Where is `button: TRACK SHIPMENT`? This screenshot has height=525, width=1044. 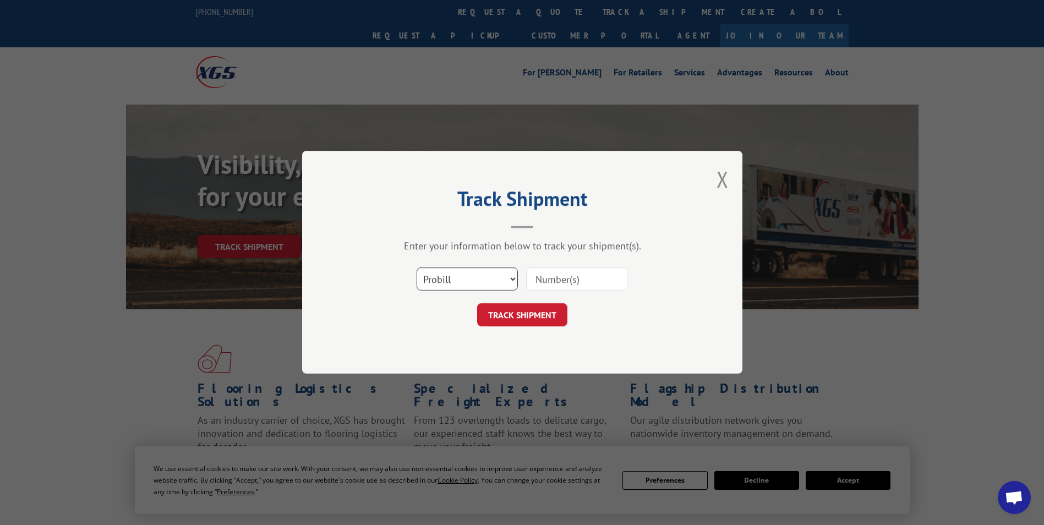 button: TRACK SHIPMENT is located at coordinates (522, 315).